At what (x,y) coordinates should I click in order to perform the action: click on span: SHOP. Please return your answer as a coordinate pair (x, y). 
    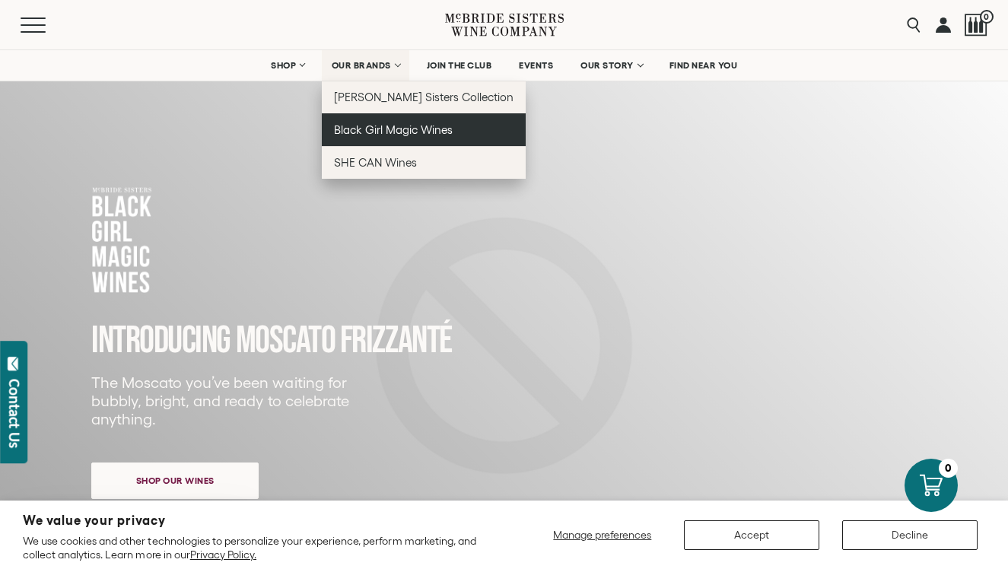
    Looking at the image, I should click on (284, 65).